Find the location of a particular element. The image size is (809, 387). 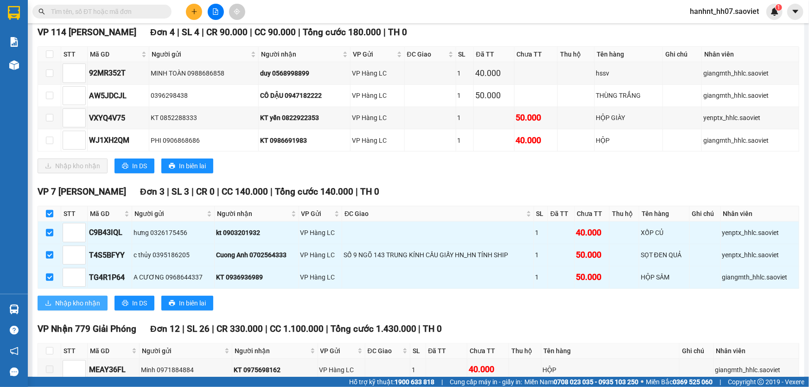

div: SỌT ĐEN QUẢ is located at coordinates (664, 255).